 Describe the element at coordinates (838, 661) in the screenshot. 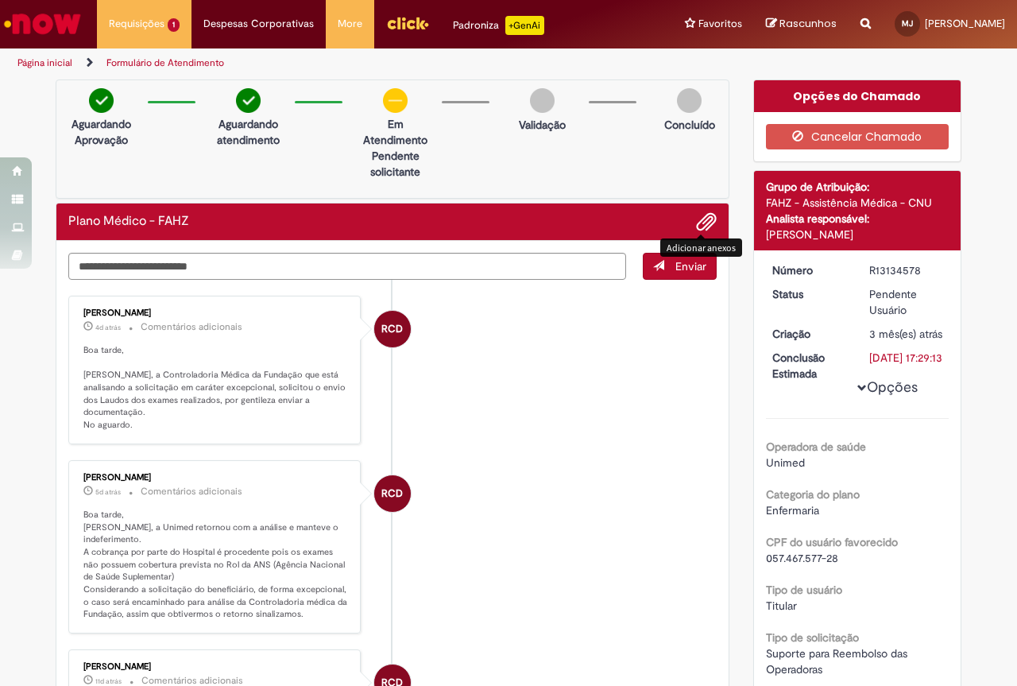

I see `span: Suporte para Reembolso das Operadoras` at that location.